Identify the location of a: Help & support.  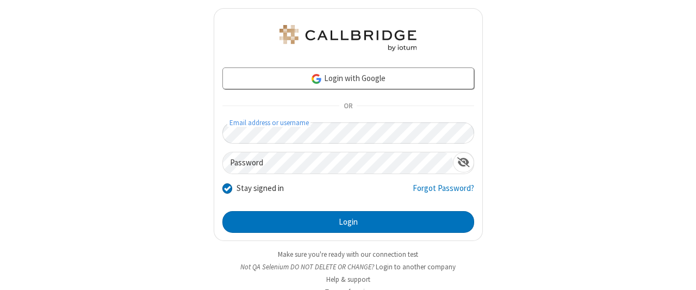
(348, 279).